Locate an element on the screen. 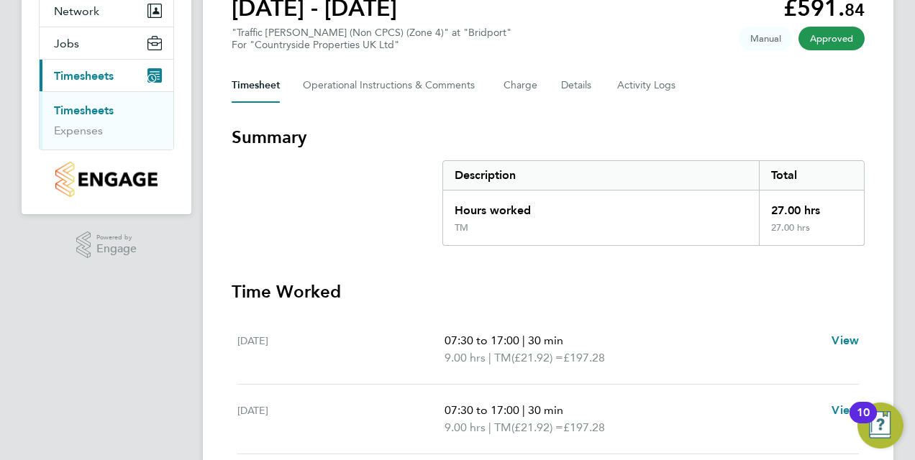 This screenshot has height=460, width=915. a: Timesheets is located at coordinates (83, 110).